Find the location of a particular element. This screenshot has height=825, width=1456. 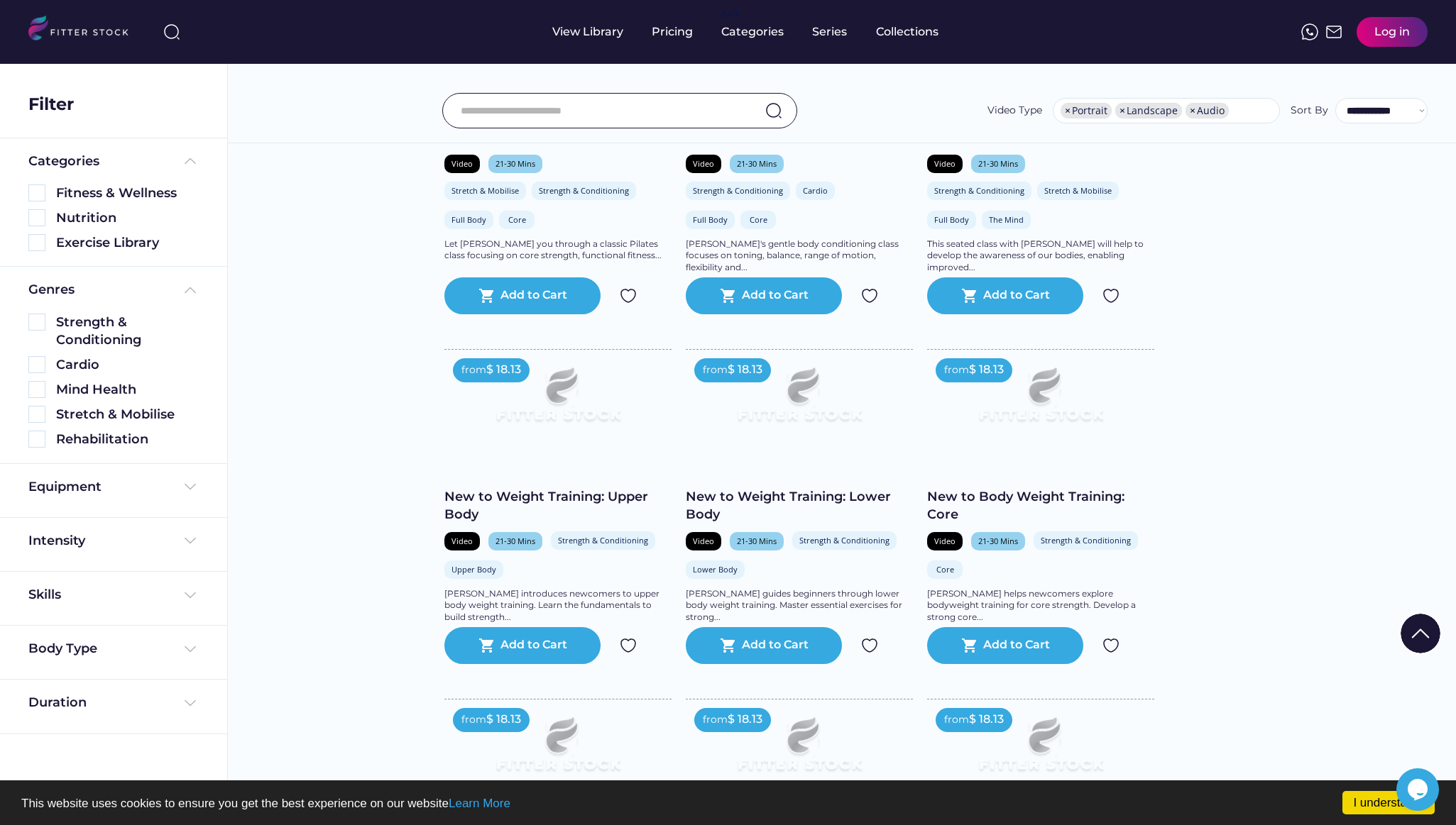

img: meteor-icons_whatsapp%20%281%29.svg is located at coordinates (1309, 32).